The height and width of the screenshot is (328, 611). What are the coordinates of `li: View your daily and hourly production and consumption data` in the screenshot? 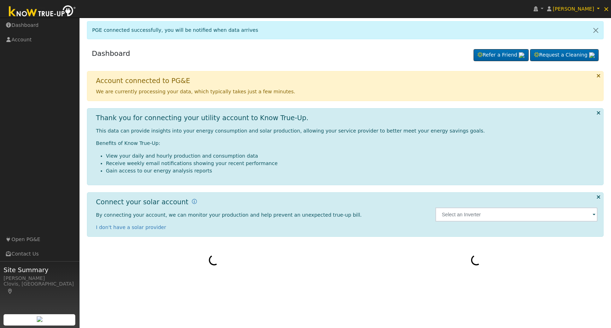 It's located at (352, 156).